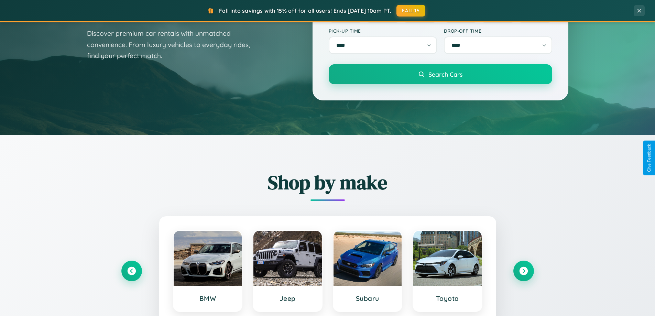  What do you see at coordinates (447, 298) in the screenshot?
I see `h3: Toyota` at bounding box center [447, 298].